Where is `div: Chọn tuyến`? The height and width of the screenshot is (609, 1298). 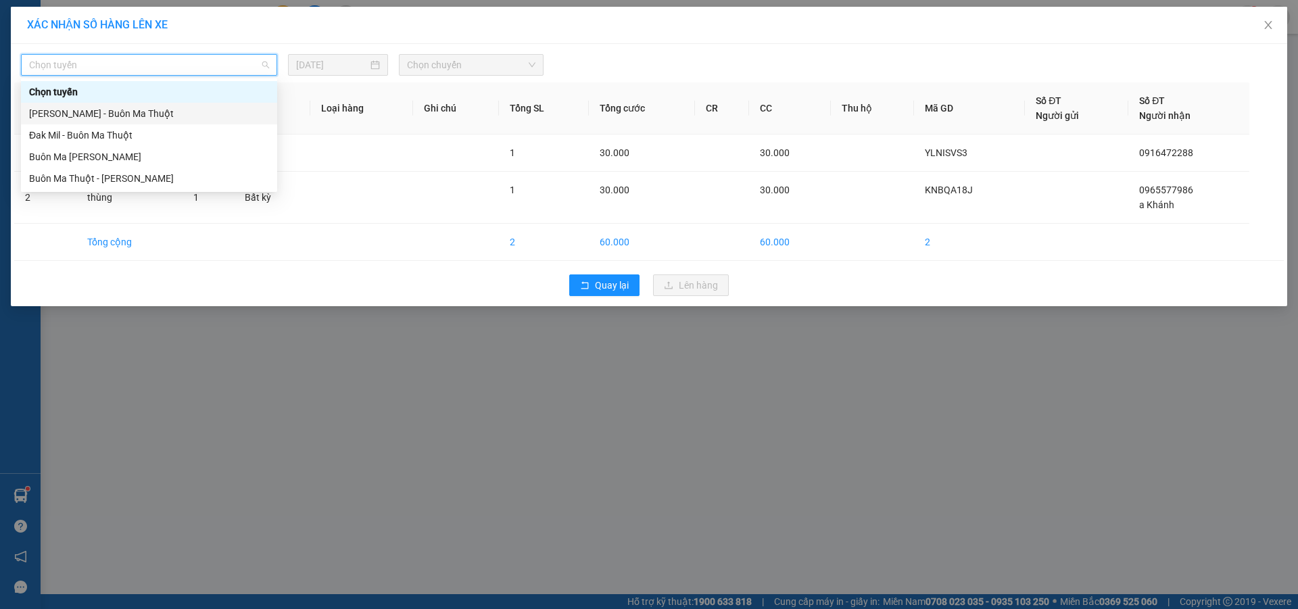 div: Chọn tuyến is located at coordinates (149, 92).